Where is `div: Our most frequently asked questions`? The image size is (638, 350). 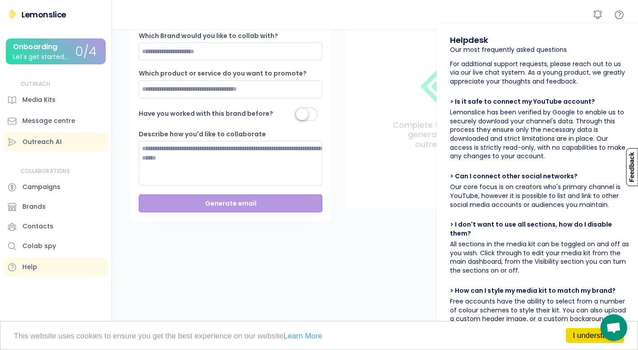
div: Our most frequently asked questions is located at coordinates (508, 50).